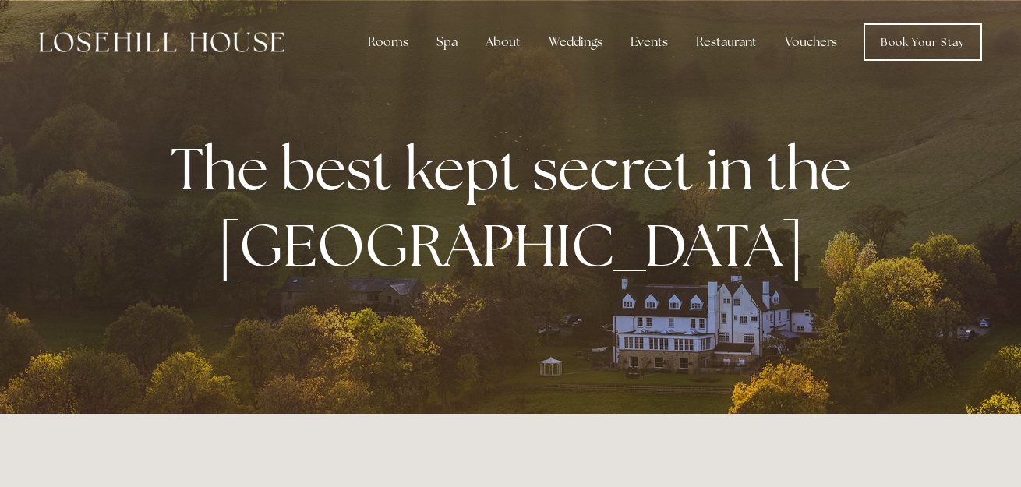 The height and width of the screenshot is (487, 1021). I want to click on a: Vouchers, so click(811, 42).